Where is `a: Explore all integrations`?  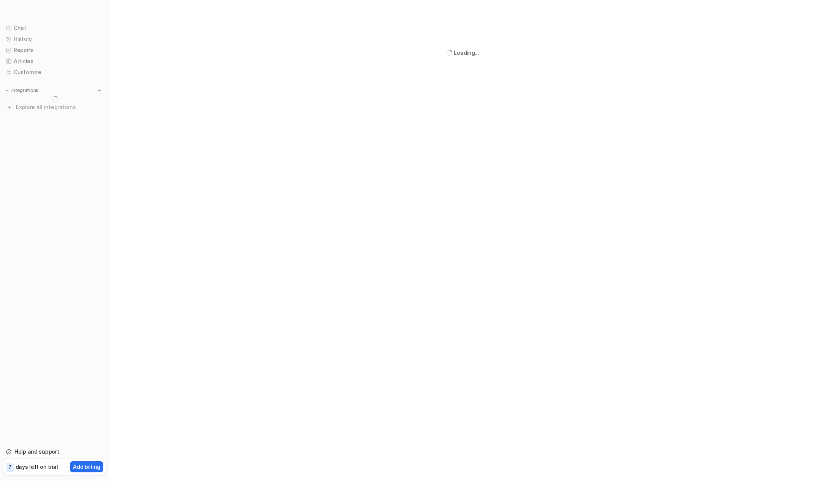
a: Explore all integrations is located at coordinates (54, 107).